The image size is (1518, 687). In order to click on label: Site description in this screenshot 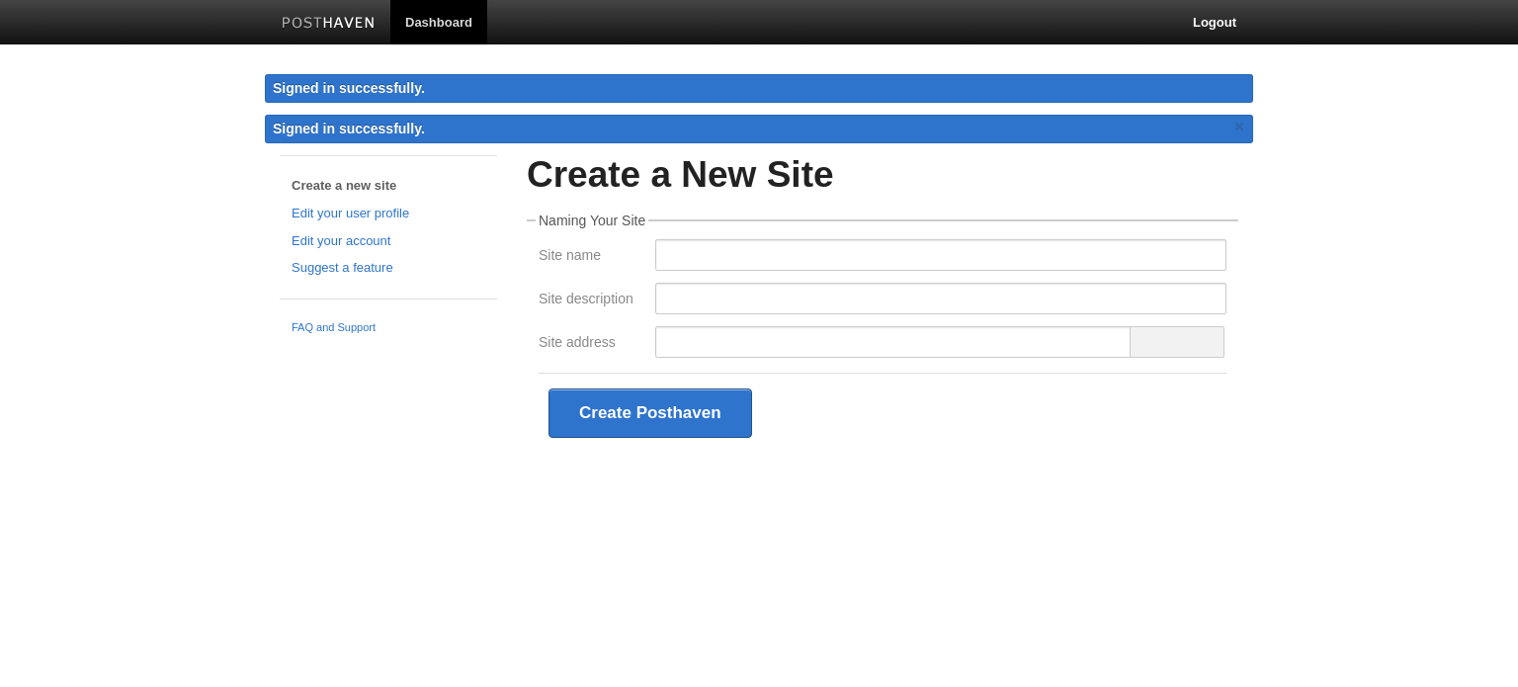, I will do `click(591, 300)`.